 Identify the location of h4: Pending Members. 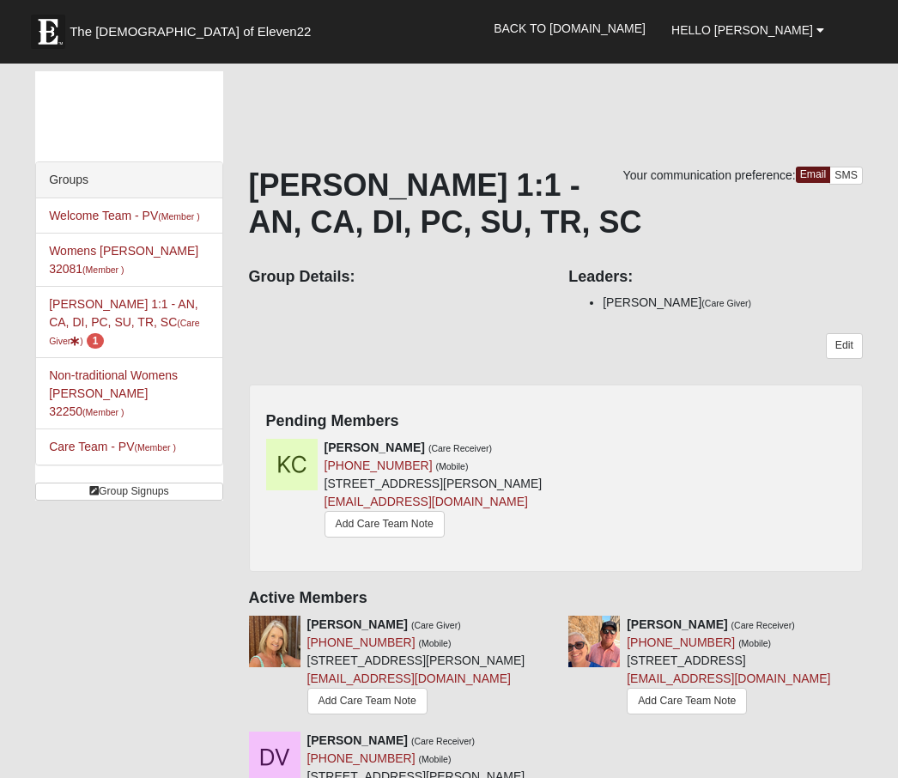
(556, 422).